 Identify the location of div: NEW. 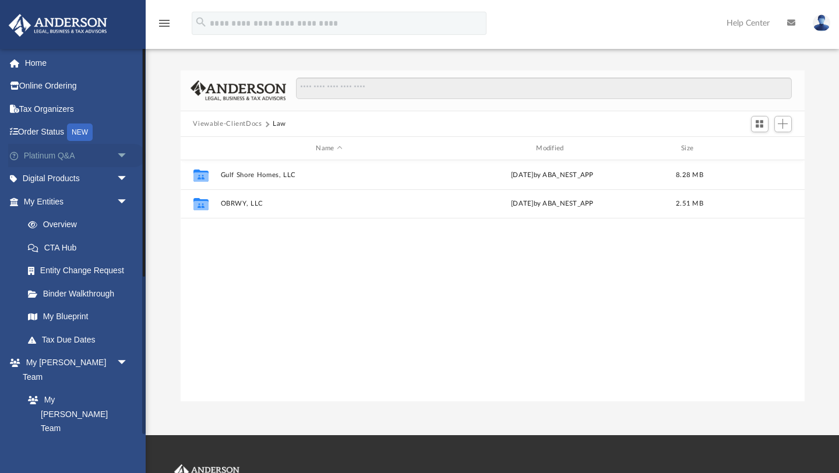
(80, 132).